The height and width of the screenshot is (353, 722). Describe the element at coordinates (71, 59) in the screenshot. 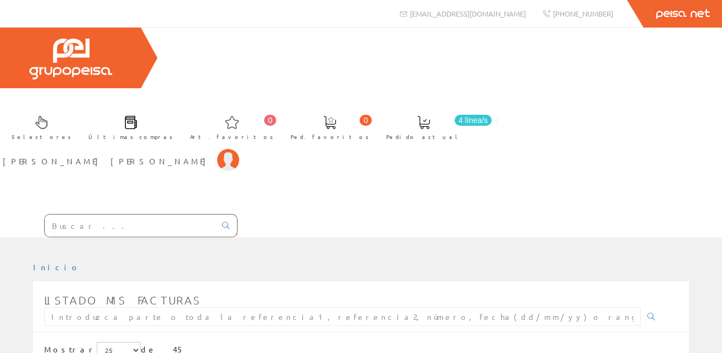

I see `img: Grupo Peisa` at that location.